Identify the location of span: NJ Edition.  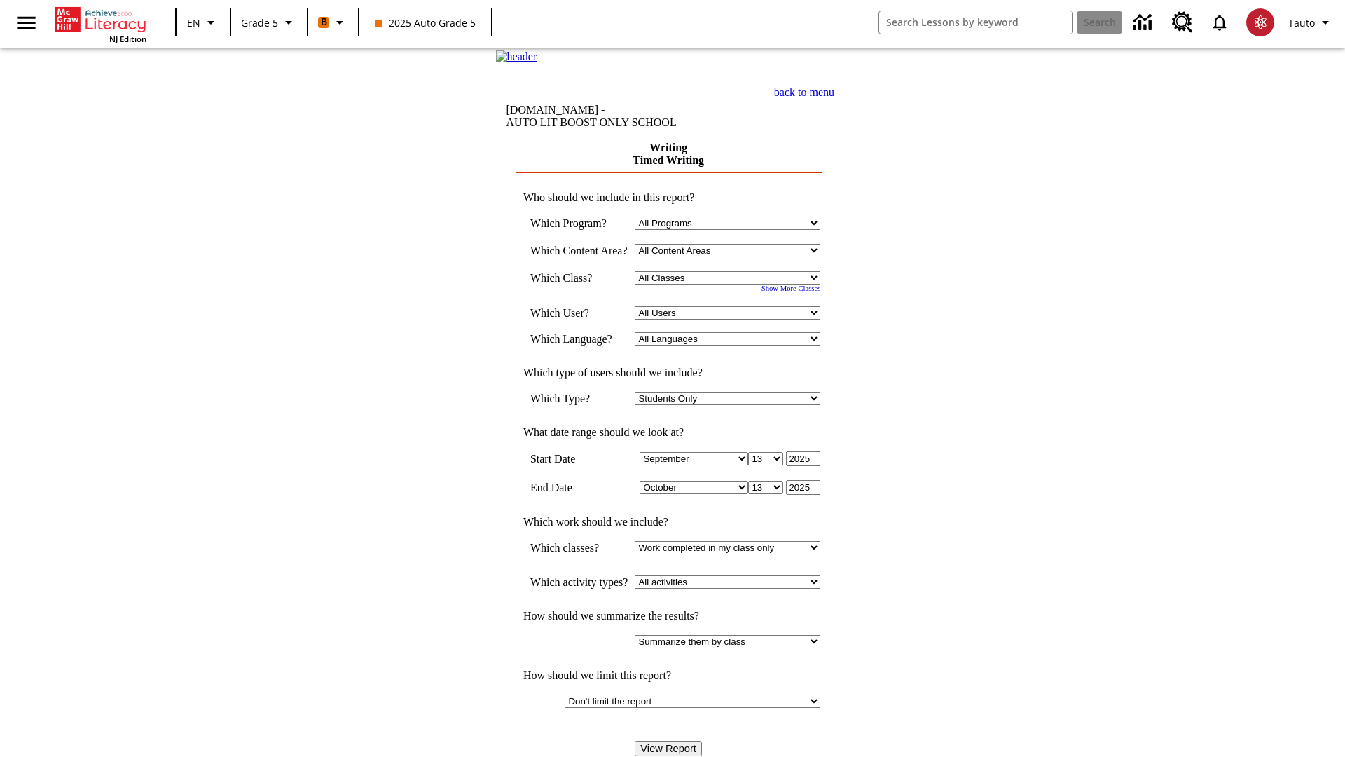
(127, 39).